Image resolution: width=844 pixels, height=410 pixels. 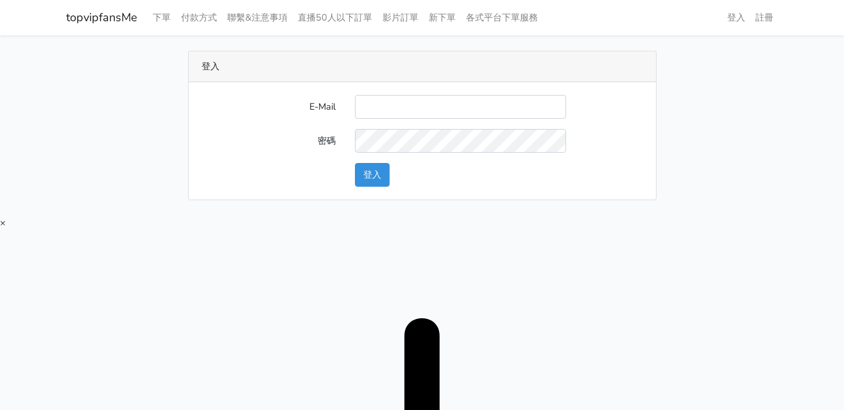 What do you see at coordinates (422, 67) in the screenshot?
I see `div: 登入` at bounding box center [422, 67].